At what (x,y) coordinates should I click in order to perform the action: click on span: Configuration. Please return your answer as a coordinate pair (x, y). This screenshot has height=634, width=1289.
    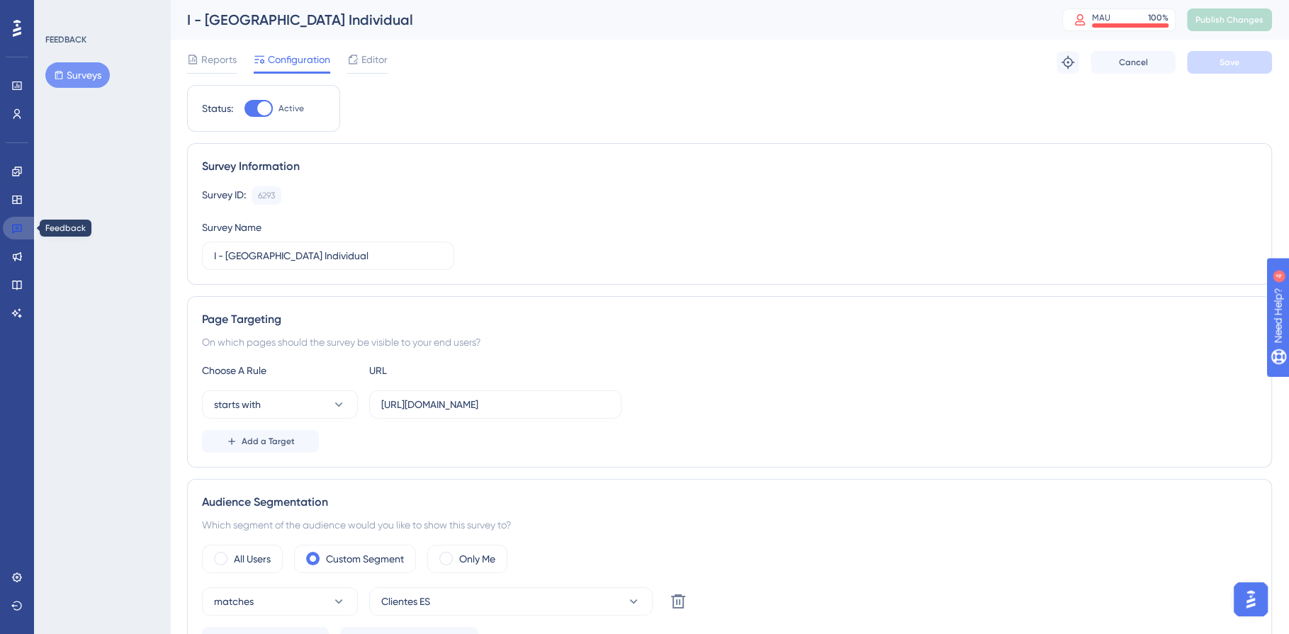
    Looking at the image, I should click on (299, 60).